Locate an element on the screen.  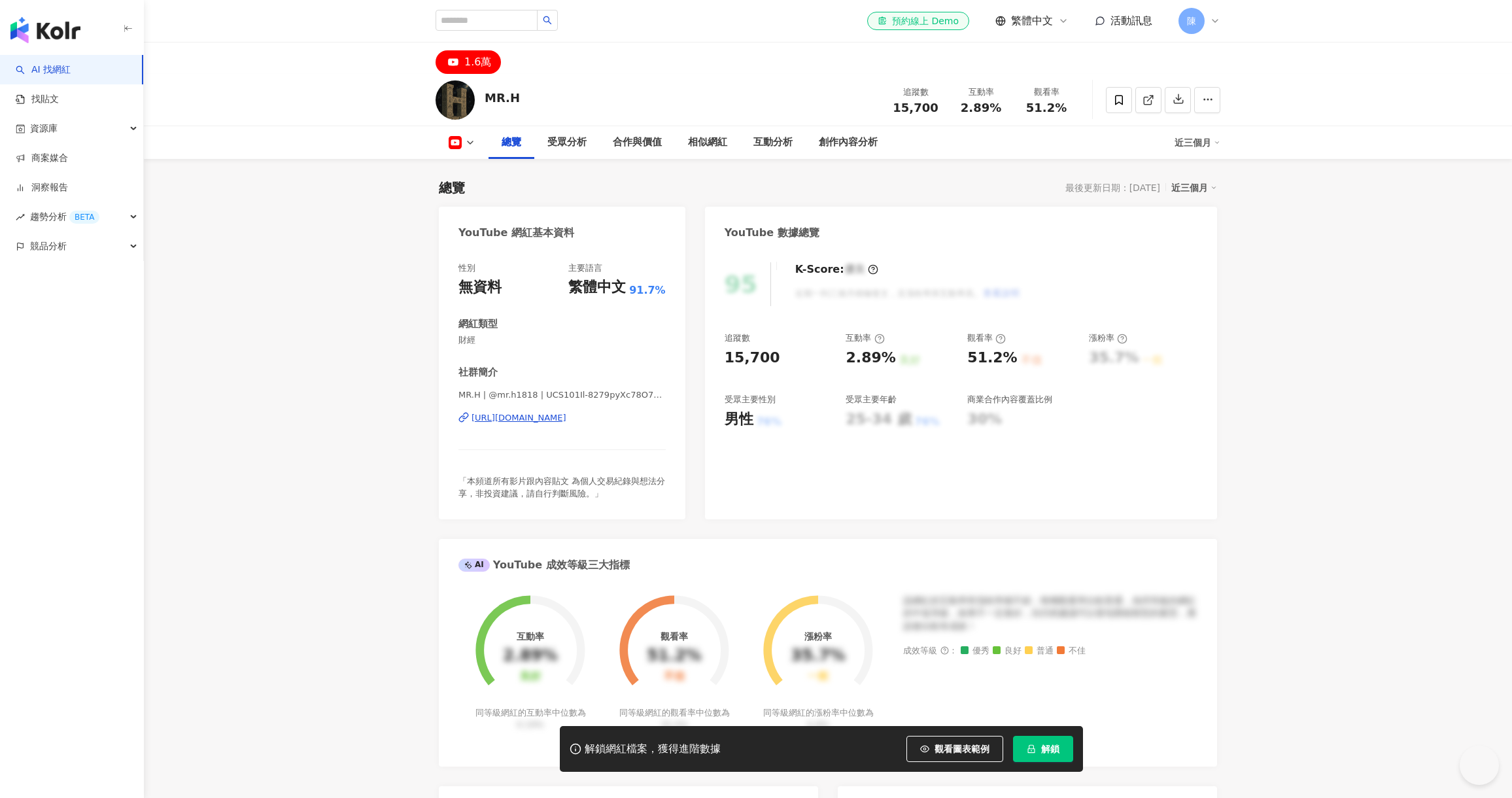
div: YouTube 網紅基本資料 is located at coordinates (516, 233).